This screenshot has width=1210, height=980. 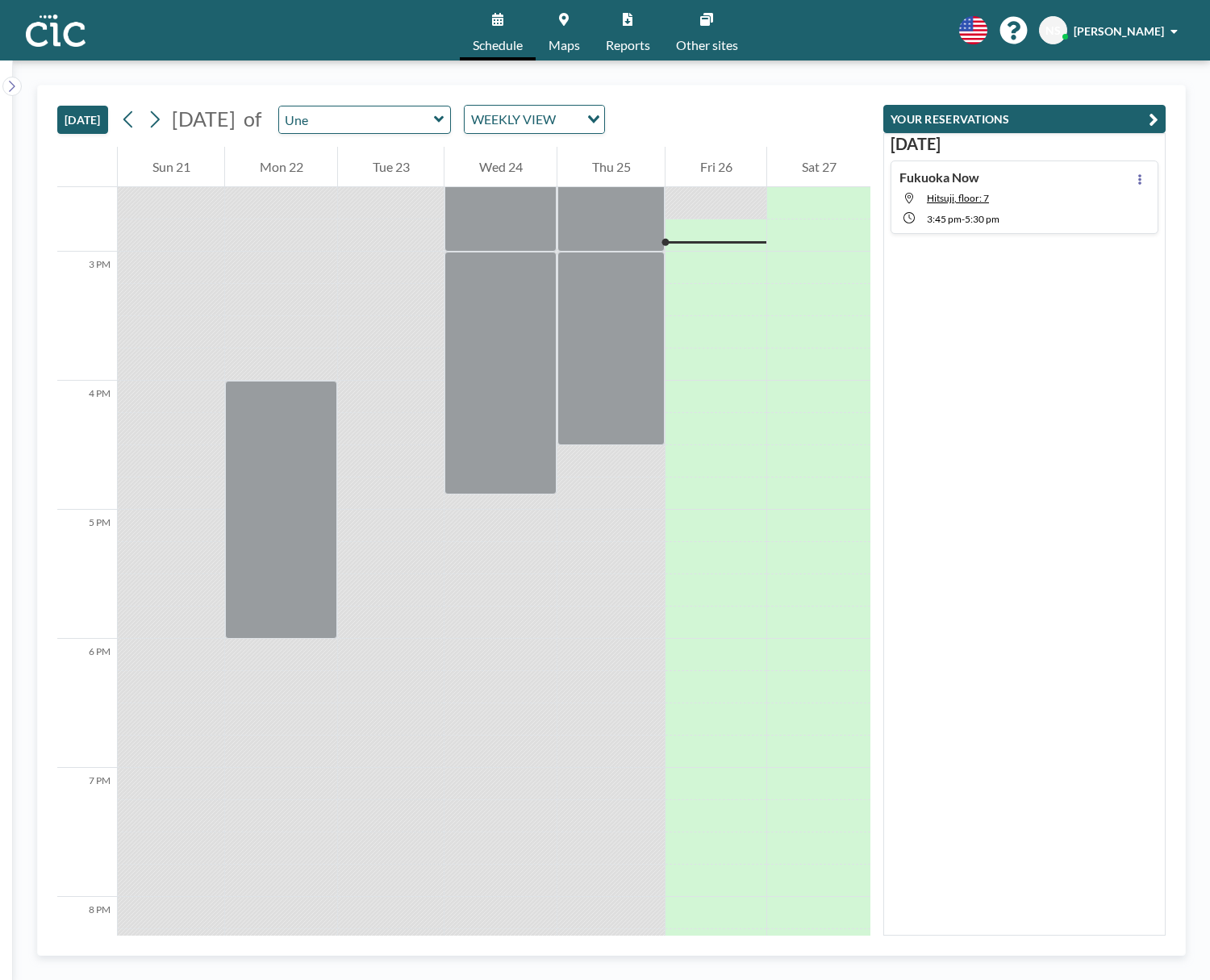 What do you see at coordinates (390, 167) in the screenshot?
I see `div: Tue 23` at bounding box center [390, 167].